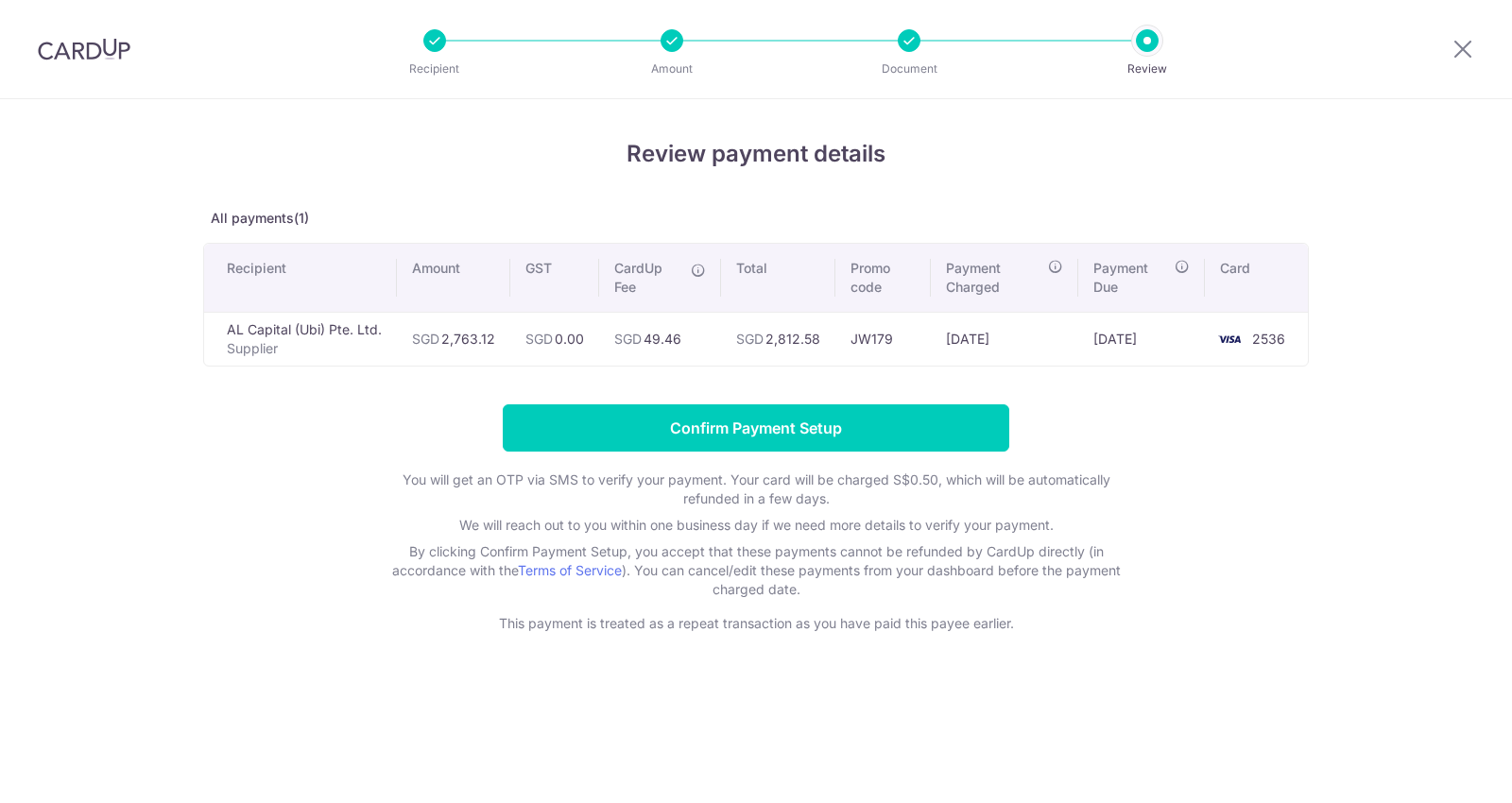 The width and height of the screenshot is (1512, 803). I want to click on span: 2536, so click(1268, 338).